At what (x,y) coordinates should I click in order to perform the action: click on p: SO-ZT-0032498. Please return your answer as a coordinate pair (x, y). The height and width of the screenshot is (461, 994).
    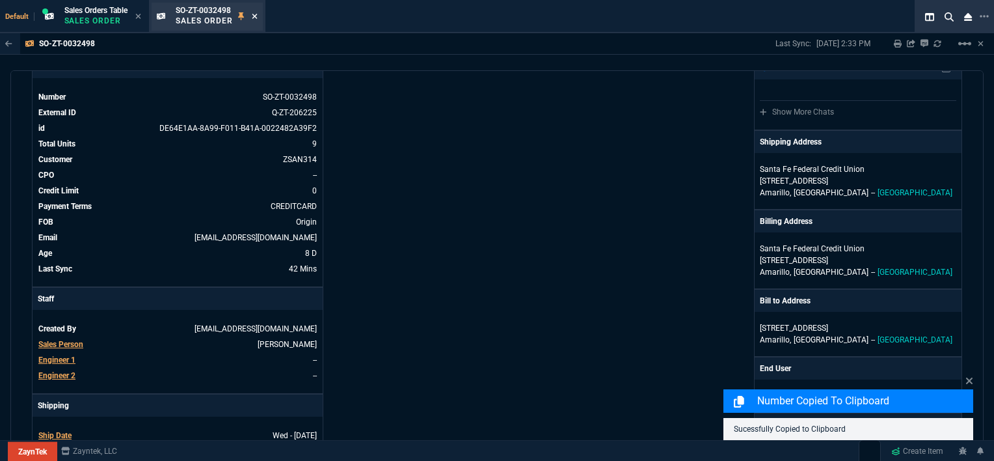
    Looking at the image, I should click on (67, 44).